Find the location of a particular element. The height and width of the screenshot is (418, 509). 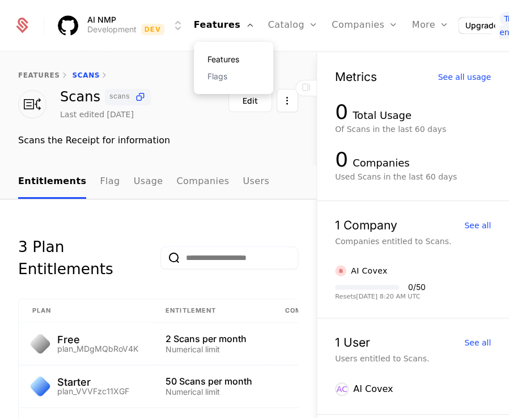

div: Development is located at coordinates (112, 29).